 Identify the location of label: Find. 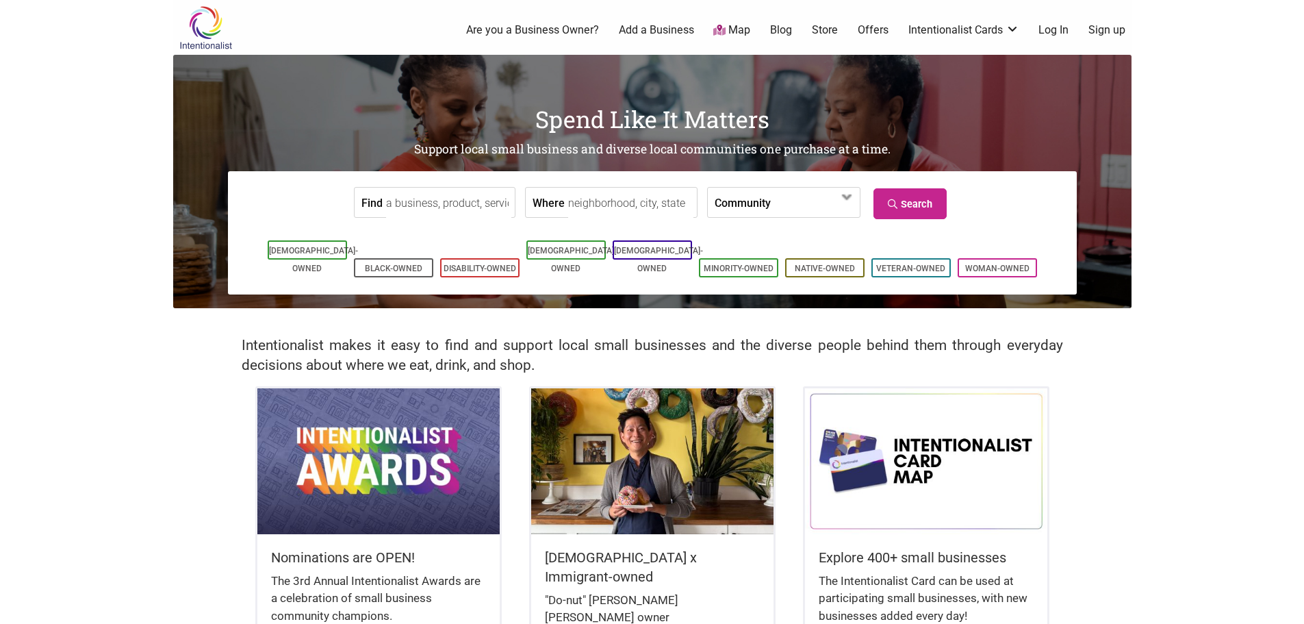
(372, 202).